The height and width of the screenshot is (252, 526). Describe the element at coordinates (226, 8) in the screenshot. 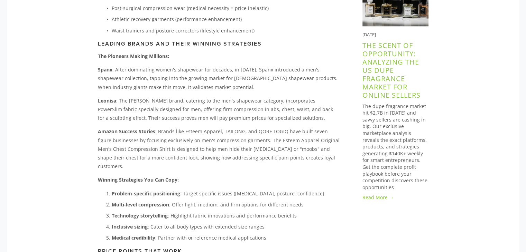

I see `p: Post-surgical compression wear (medical necessity = price inelastic)` at that location.